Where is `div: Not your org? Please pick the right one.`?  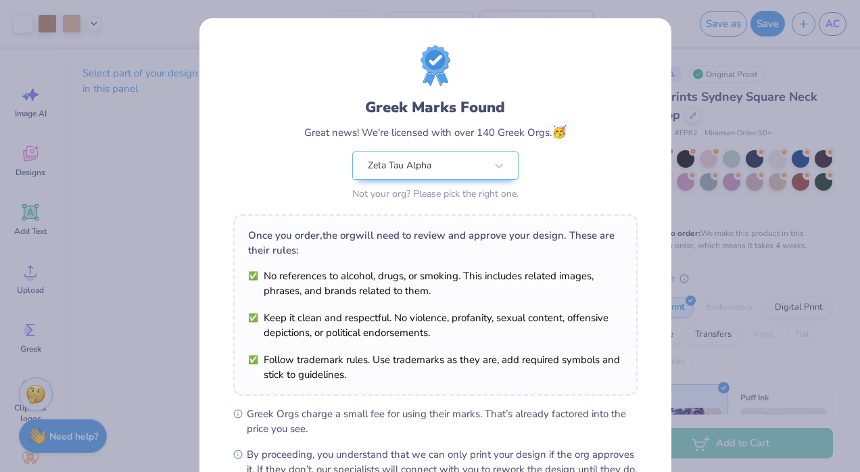 div: Not your org? Please pick the right one. is located at coordinates (436, 193).